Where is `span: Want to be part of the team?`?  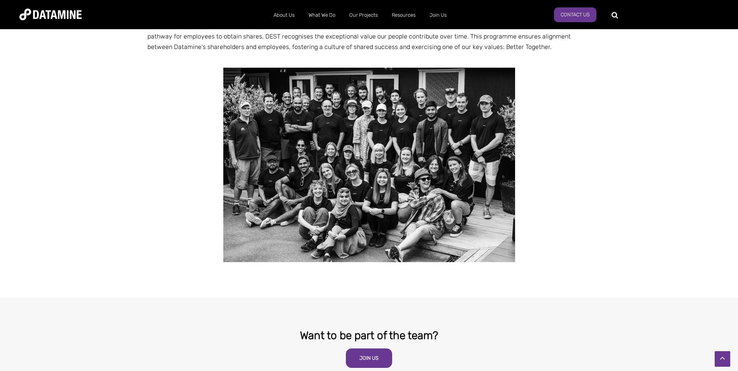 span: Want to be part of the team? is located at coordinates (369, 335).